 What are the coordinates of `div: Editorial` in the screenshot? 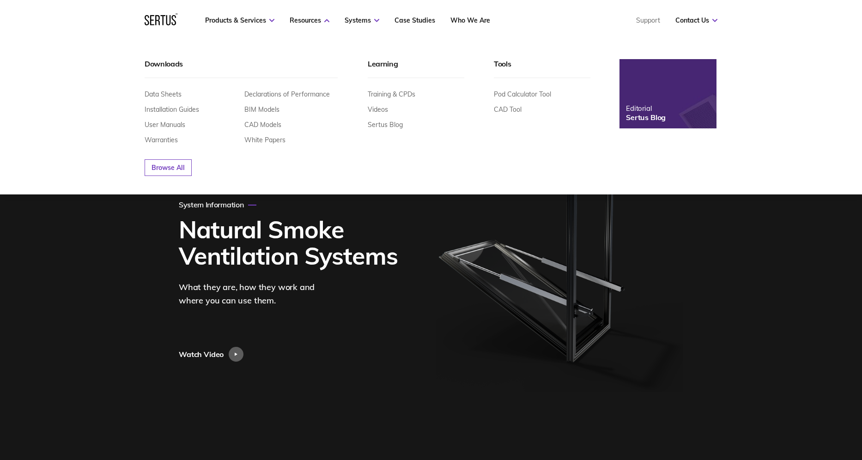 It's located at (646, 108).